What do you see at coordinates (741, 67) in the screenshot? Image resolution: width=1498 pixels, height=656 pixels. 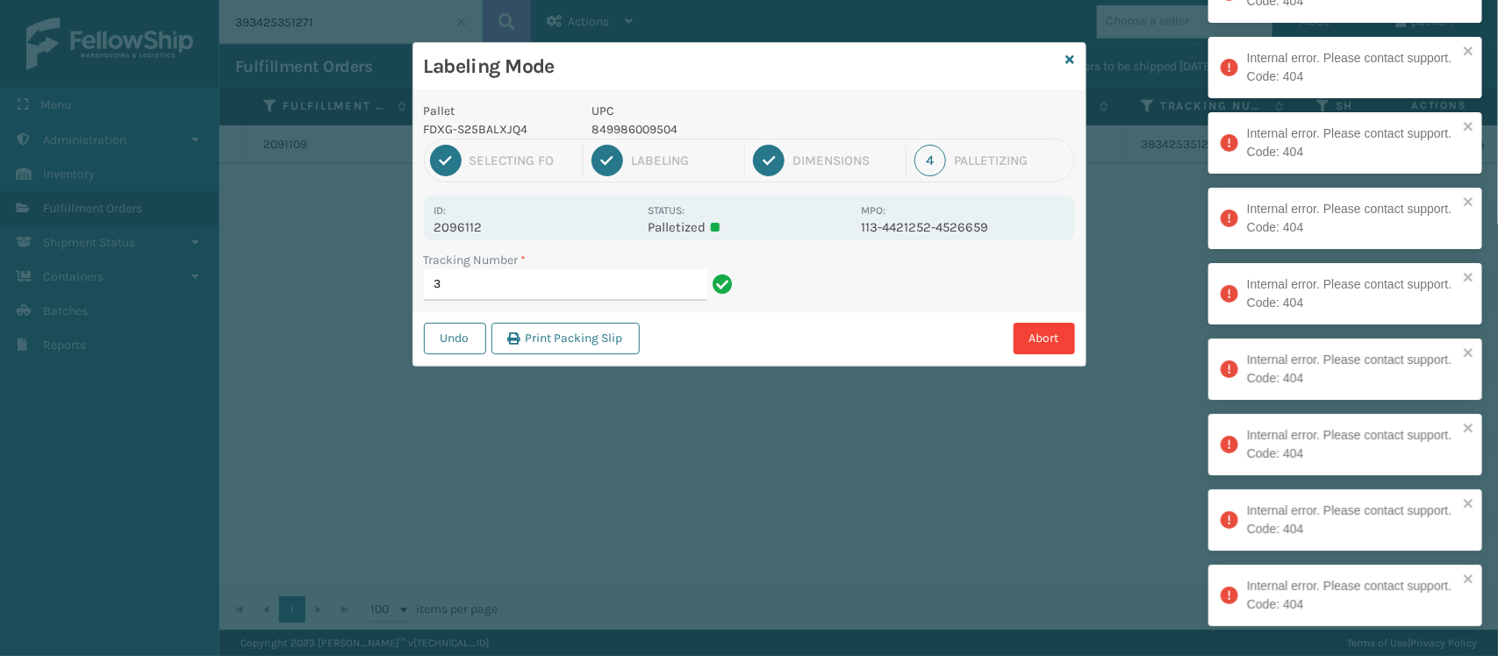 I see `h3: Labeling Mode` at bounding box center [741, 67].